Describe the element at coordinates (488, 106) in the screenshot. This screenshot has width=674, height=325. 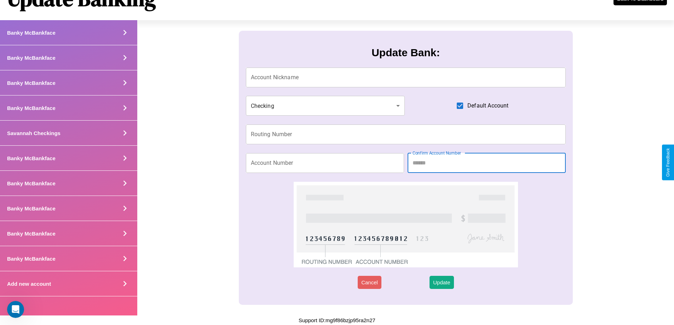
I see `span: Default Account` at that location.